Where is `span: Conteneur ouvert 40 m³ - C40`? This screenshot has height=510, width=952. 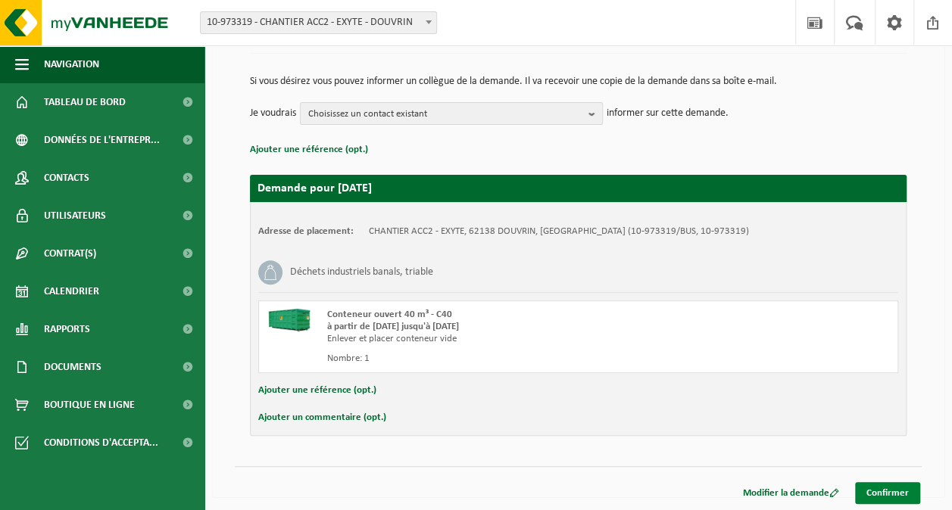 span: Conteneur ouvert 40 m³ - C40 is located at coordinates (389, 314).